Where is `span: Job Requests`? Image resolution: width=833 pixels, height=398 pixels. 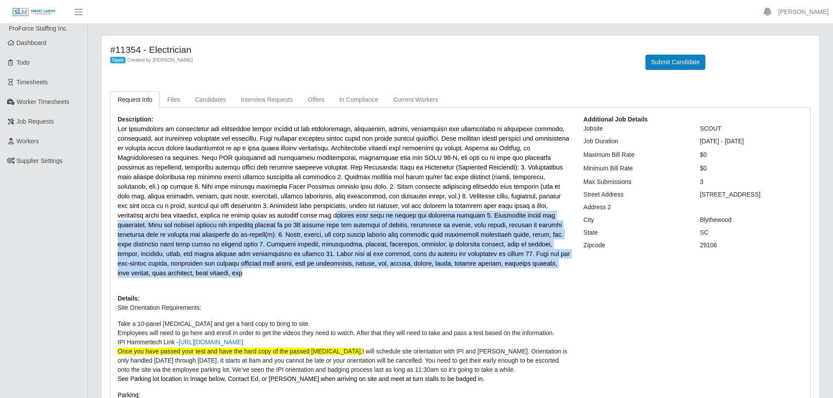 span: Job Requests is located at coordinates (35, 122).